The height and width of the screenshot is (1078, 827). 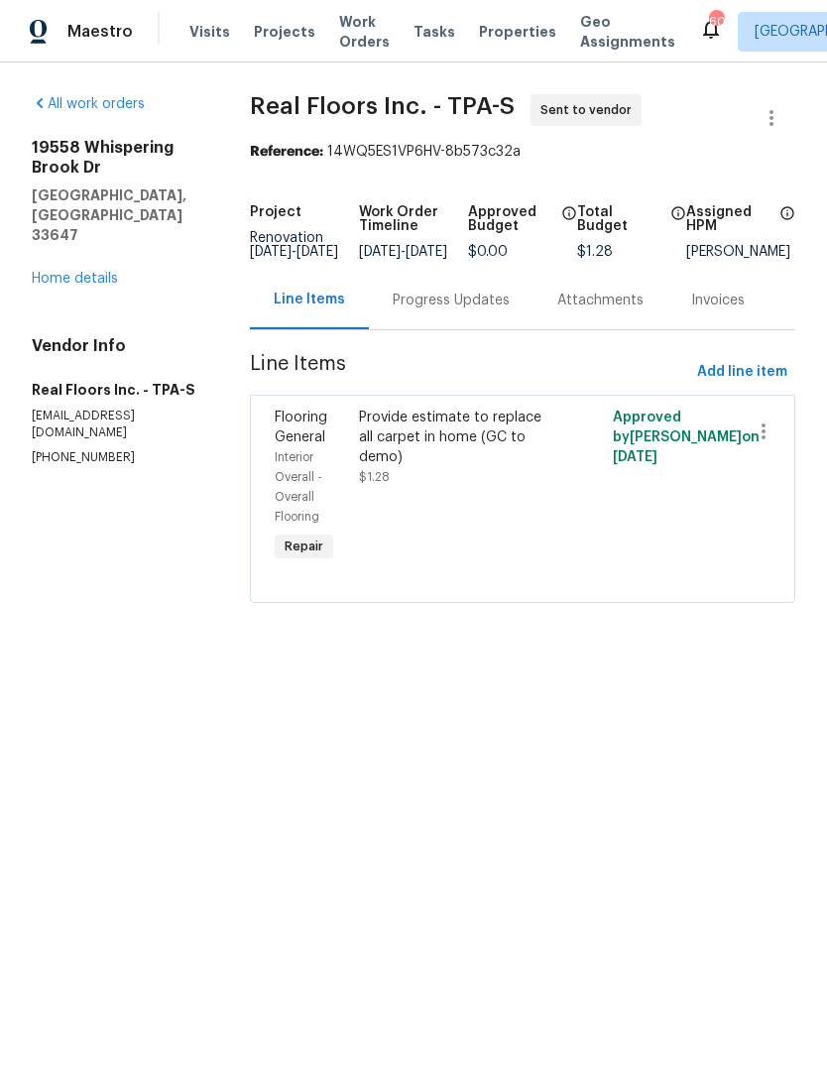 What do you see at coordinates (309, 299) in the screenshot?
I see `div: Line Items` at bounding box center [309, 299].